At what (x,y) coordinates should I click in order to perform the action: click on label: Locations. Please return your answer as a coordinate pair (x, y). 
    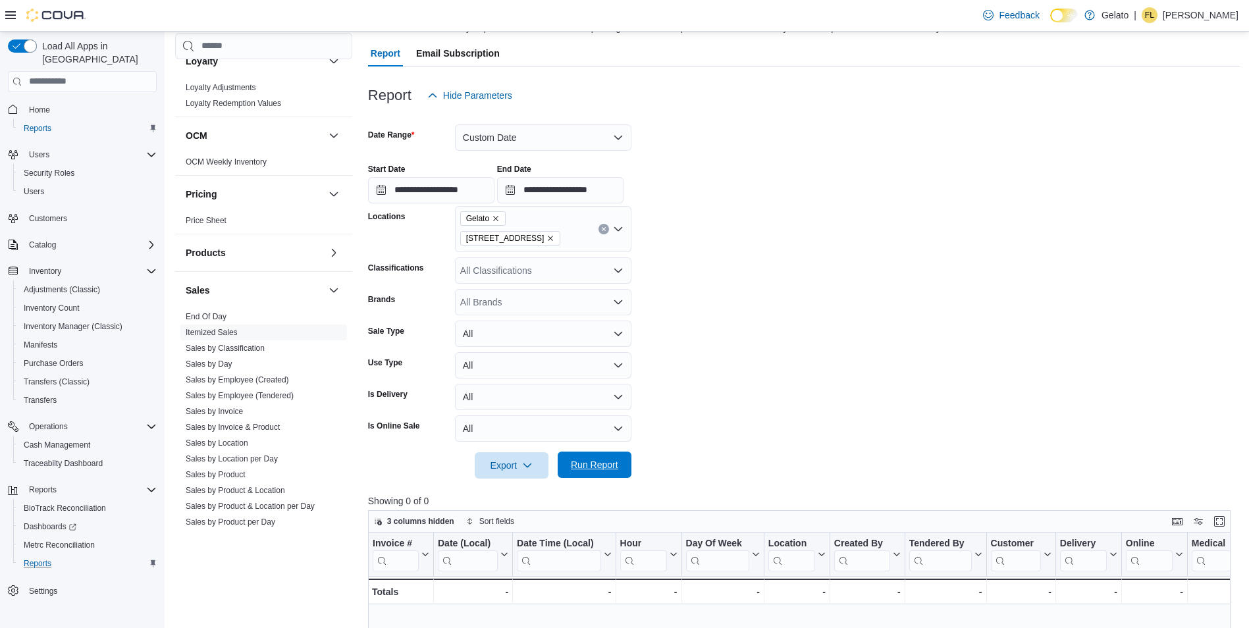
    Looking at the image, I should click on (387, 217).